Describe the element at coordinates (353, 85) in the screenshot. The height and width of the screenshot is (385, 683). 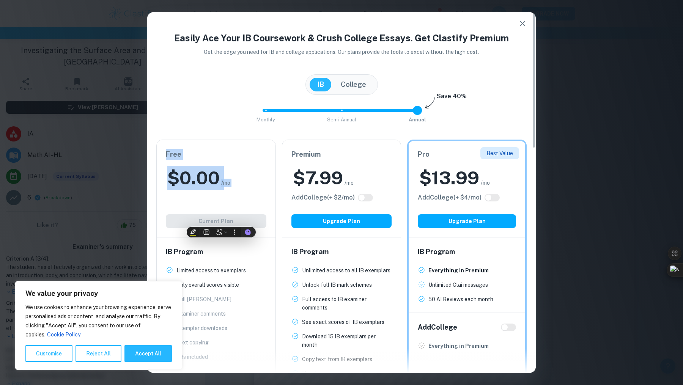
I see `button: College` at that location.